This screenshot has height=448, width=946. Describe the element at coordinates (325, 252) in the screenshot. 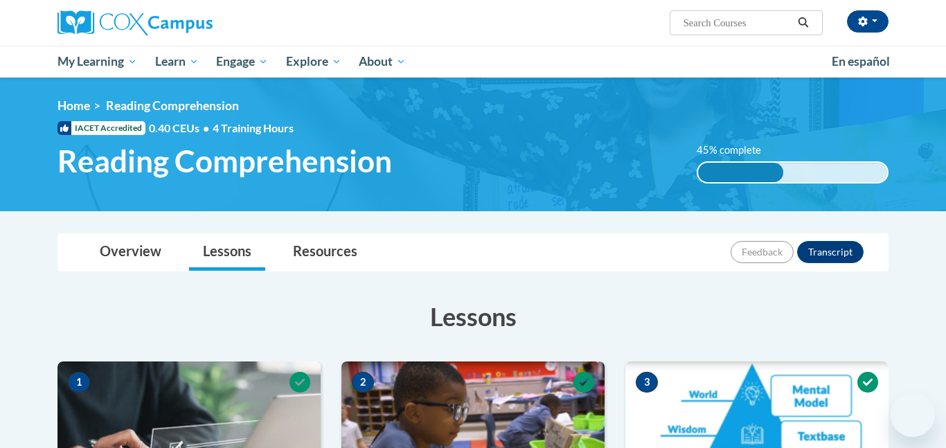

I see `a: Resources` at that location.